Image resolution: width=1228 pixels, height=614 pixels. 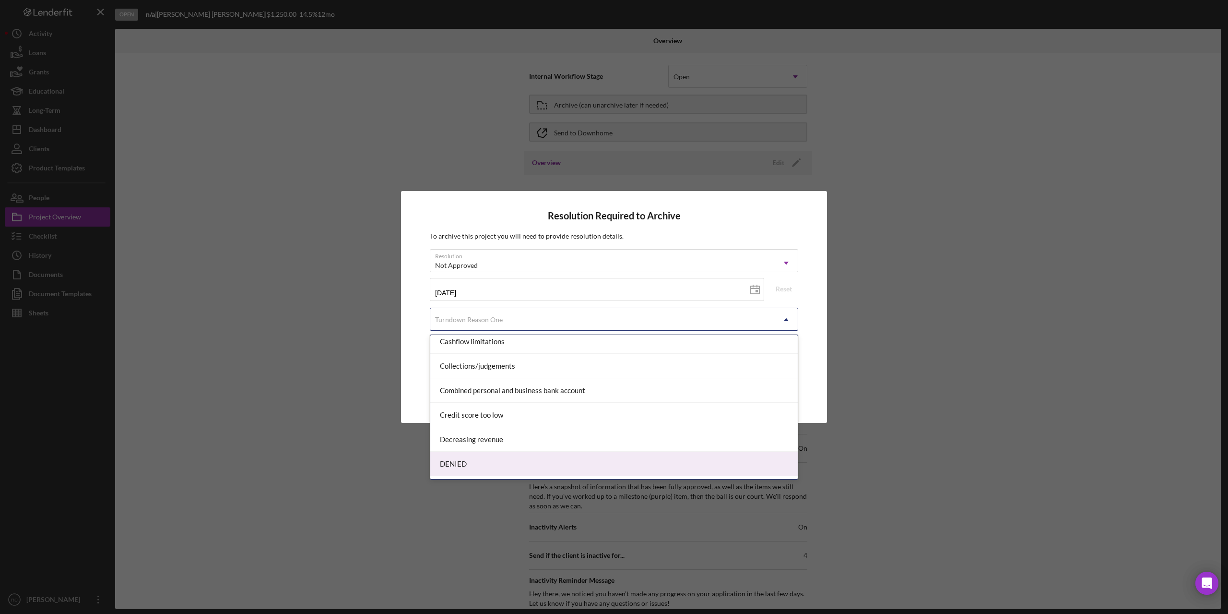 What do you see at coordinates (614, 414) in the screenshot?
I see `div: Credit score too low` at bounding box center [614, 414].